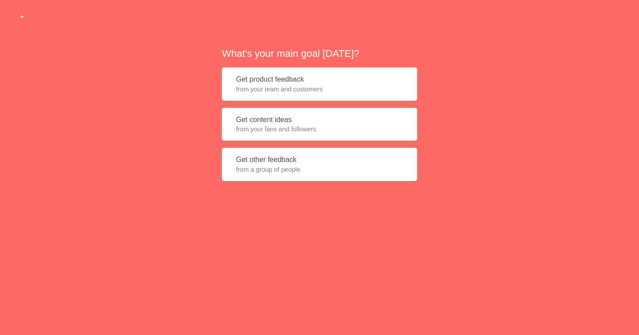  Describe the element at coordinates (319, 164) in the screenshot. I see `button: Get other feedbackfrom a group of people` at that location.